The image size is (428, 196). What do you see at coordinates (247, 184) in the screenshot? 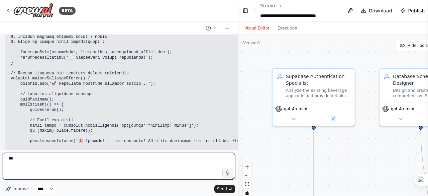
I see `button: fit view` at bounding box center [247, 184].